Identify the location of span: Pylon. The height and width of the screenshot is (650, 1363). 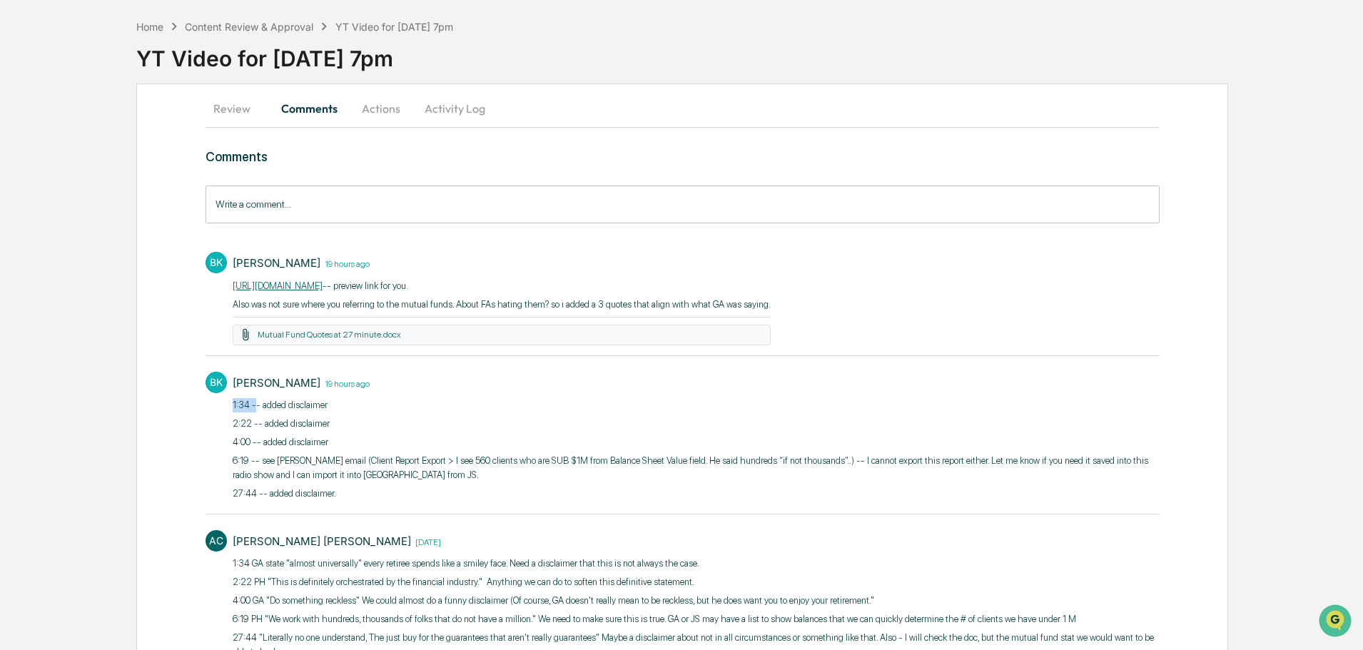
(157, 320).